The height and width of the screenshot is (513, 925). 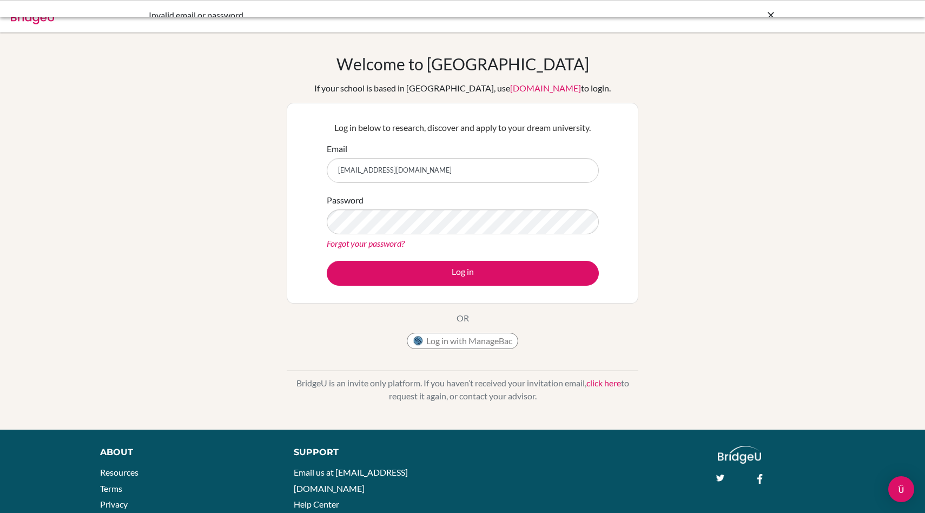 I want to click on a: click here, so click(x=604, y=382).